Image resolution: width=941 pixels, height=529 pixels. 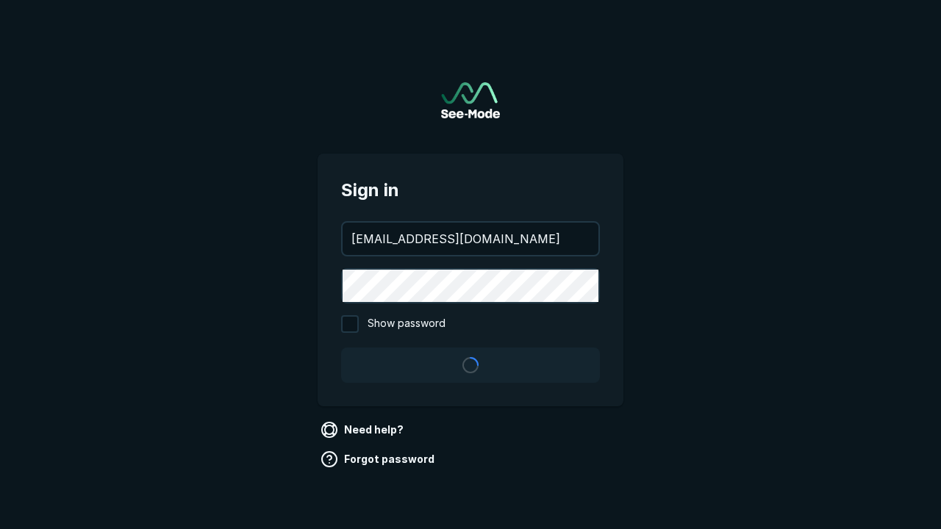 What do you see at coordinates (363, 430) in the screenshot?
I see `a: Need help?` at bounding box center [363, 430].